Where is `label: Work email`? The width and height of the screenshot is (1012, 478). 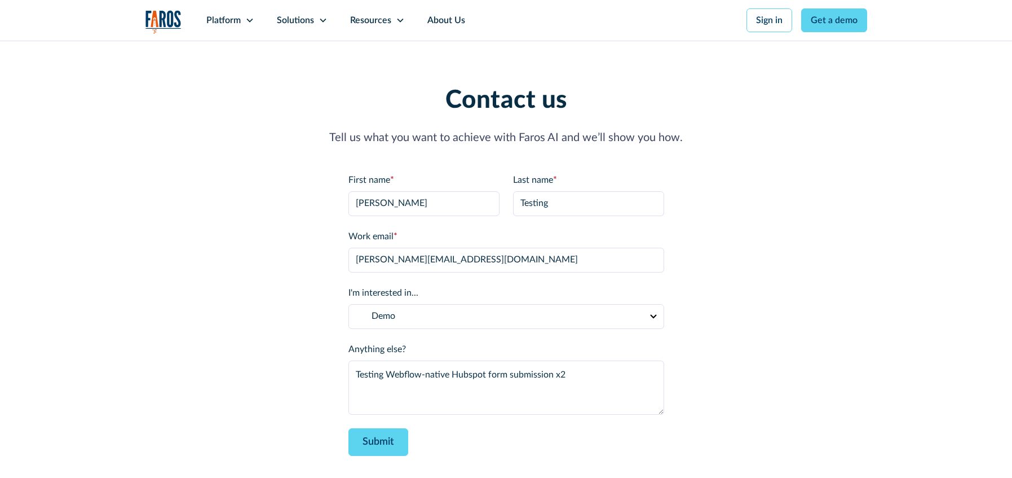 label: Work email is located at coordinates (506, 236).